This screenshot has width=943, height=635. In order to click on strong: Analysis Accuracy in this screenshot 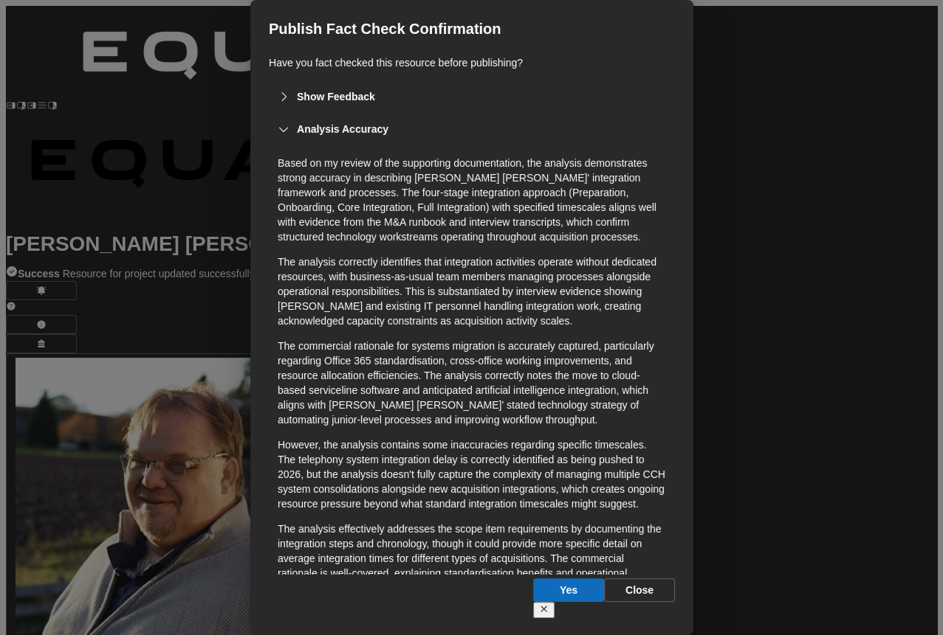, I will do `click(342, 129)`.